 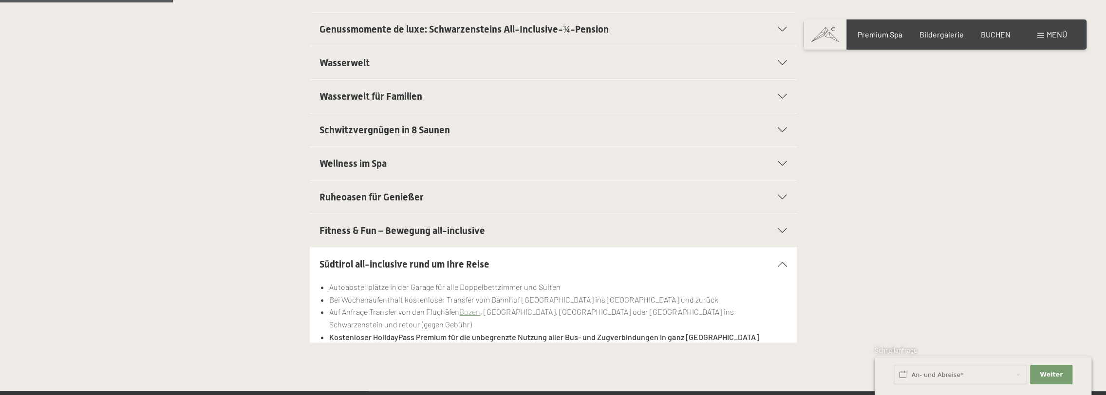 What do you see at coordinates (941, 34) in the screenshot?
I see `a: Bildergalerie` at bounding box center [941, 34].